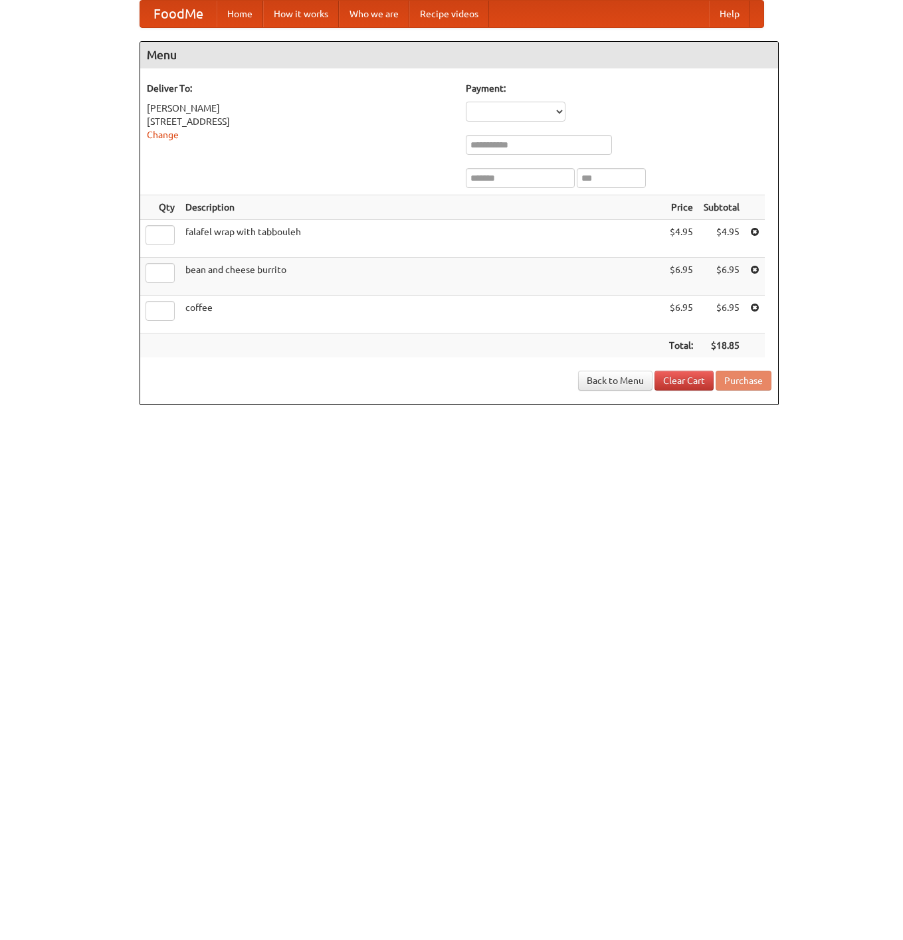  Describe the element at coordinates (729, 14) in the screenshot. I see `a: Help` at that location.